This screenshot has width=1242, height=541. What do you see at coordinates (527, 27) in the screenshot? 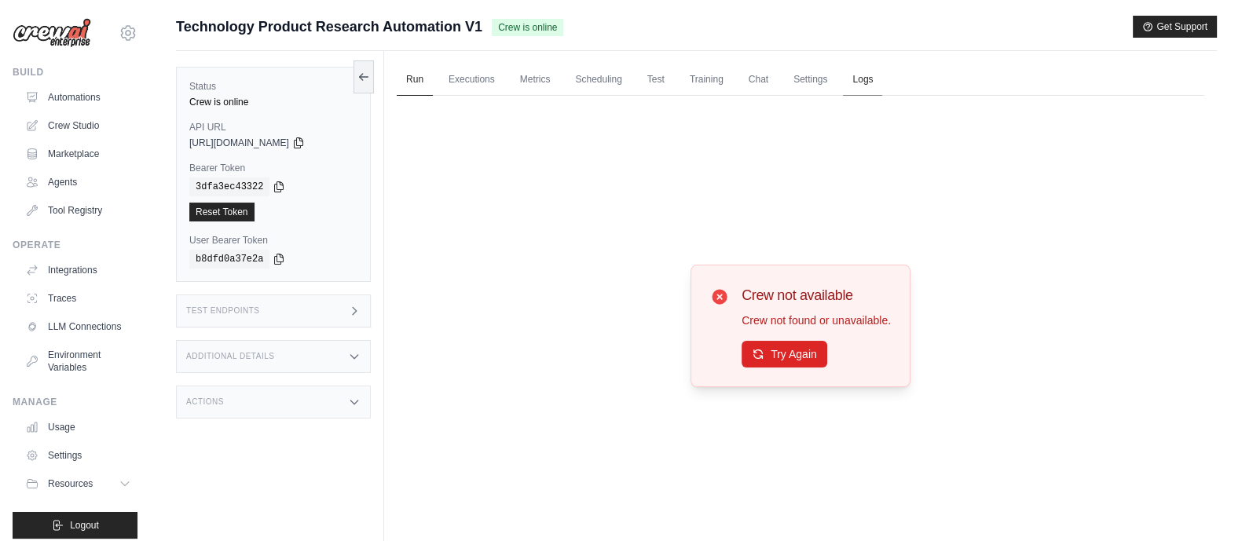
I see `span: Crew is online` at bounding box center [527, 27].